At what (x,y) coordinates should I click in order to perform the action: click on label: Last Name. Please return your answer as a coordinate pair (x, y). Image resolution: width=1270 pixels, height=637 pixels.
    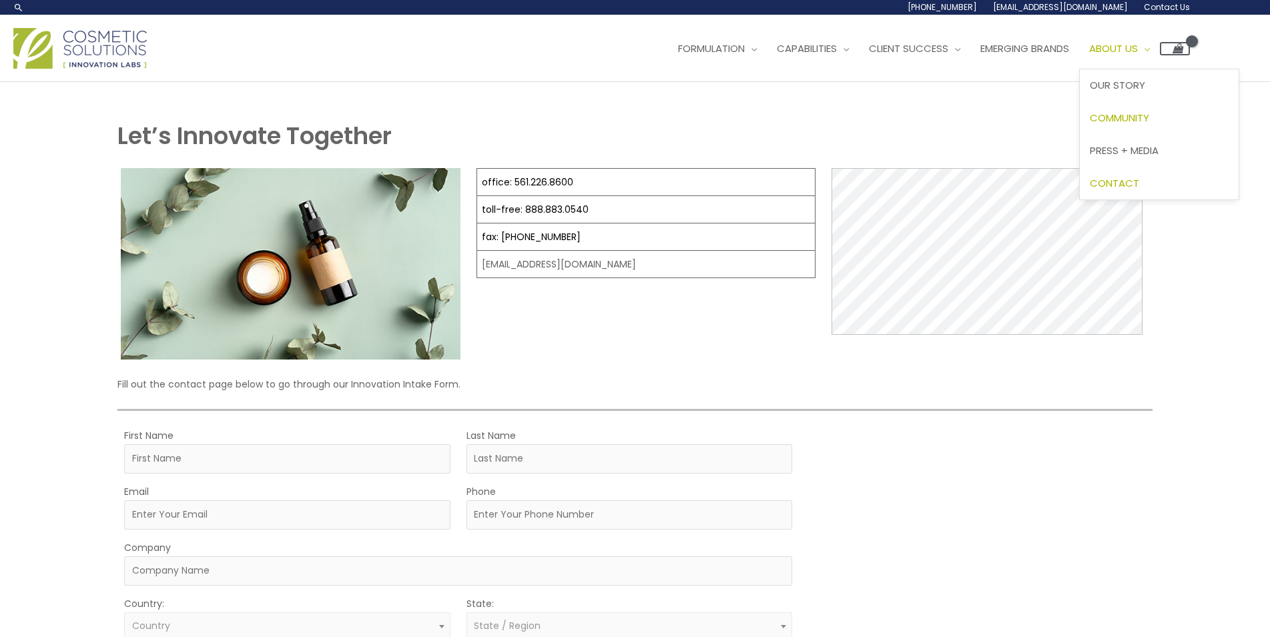
    Looking at the image, I should click on (491, 436).